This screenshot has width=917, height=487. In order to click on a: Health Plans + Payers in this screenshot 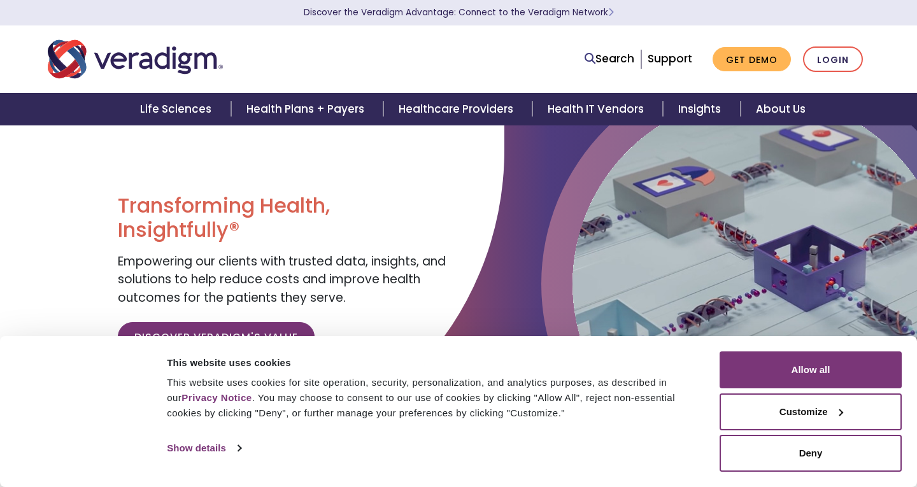, I will do `click(307, 109)`.